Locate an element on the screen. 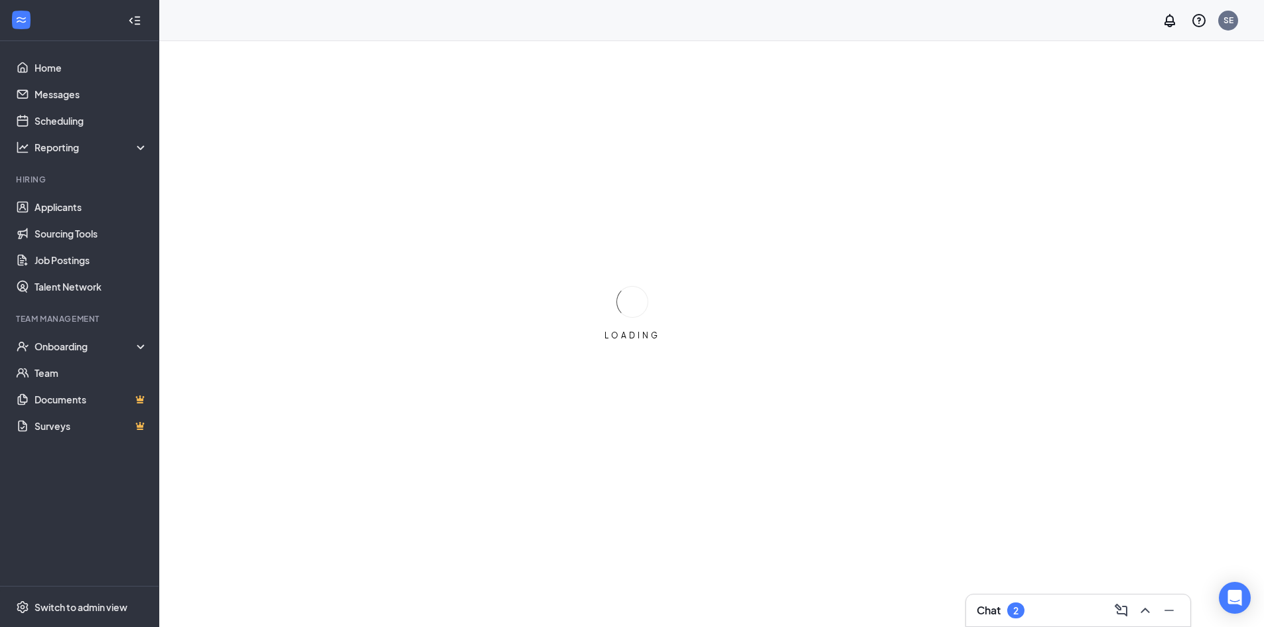 Image resolution: width=1264 pixels, height=627 pixels. div: 2 is located at coordinates (1016, 611).